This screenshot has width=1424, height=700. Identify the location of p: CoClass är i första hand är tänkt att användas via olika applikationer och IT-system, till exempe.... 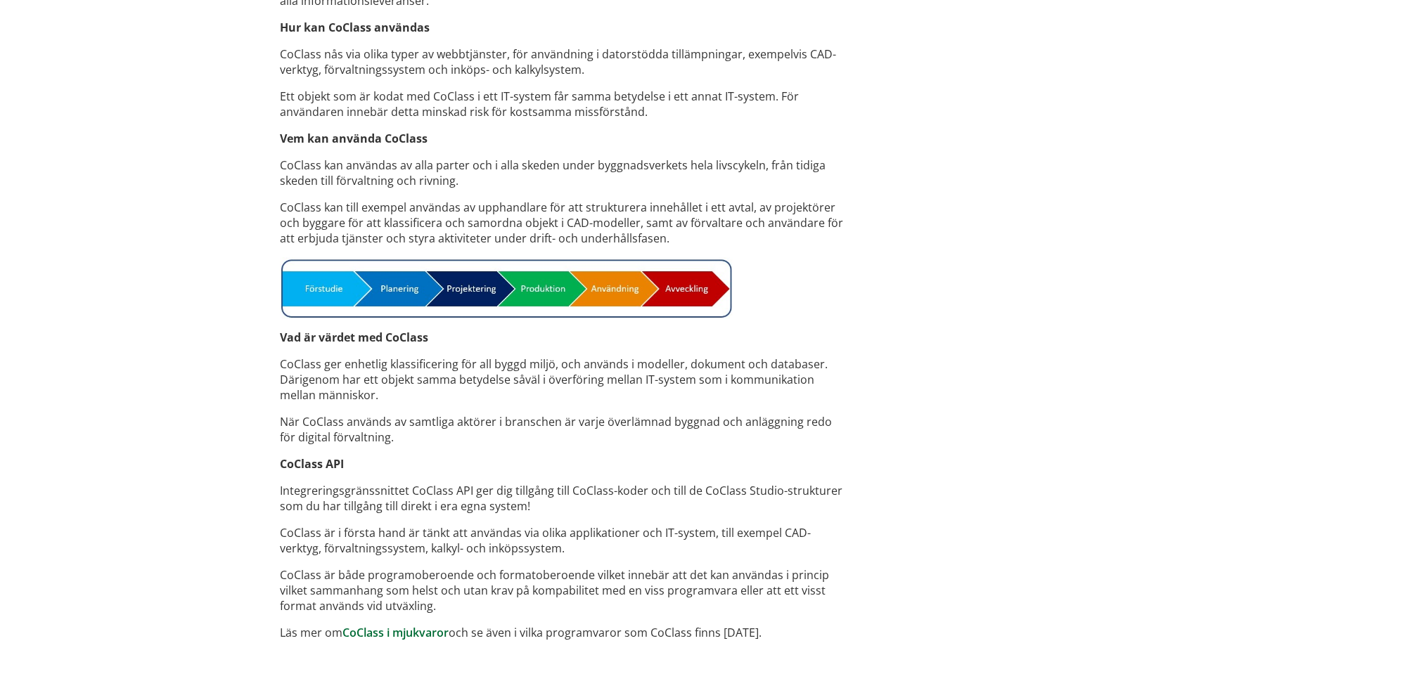
(564, 541).